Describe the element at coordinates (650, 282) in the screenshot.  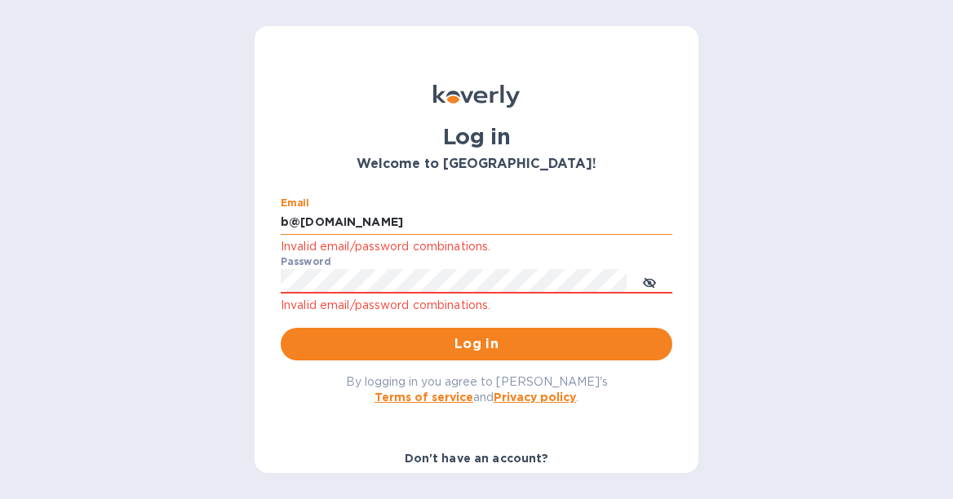
I see `button: toggle password visibility` at that location.